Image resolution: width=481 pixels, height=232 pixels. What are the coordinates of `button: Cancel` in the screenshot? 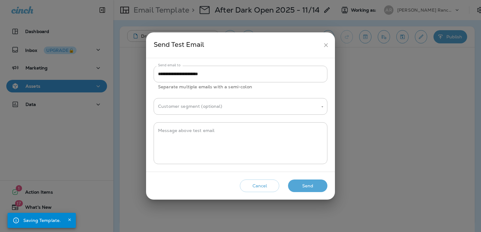 It's located at (259, 186).